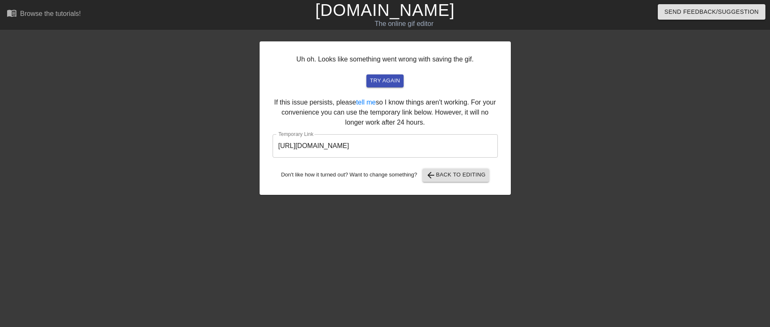 Image resolution: width=770 pixels, height=327 pixels. Describe the element at coordinates (44, 14) in the screenshot. I see `a: Browse the tutorials!` at that location.